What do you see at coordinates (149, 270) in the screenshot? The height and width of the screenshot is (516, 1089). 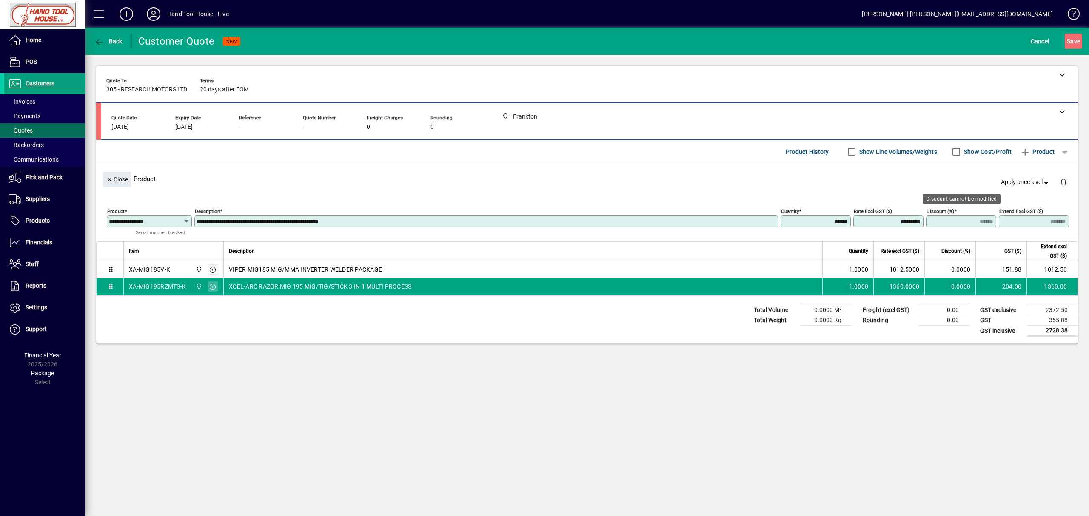 I see `div: XA-MIG185V-K` at bounding box center [149, 270].